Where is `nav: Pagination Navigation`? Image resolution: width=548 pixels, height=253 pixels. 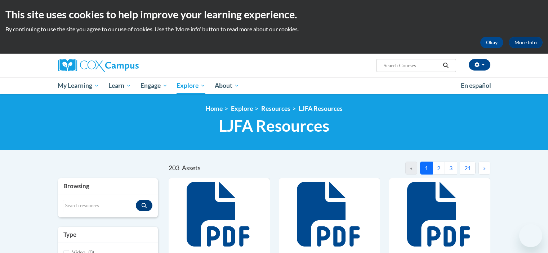 nav: Pagination Navigation is located at coordinates (410, 168).